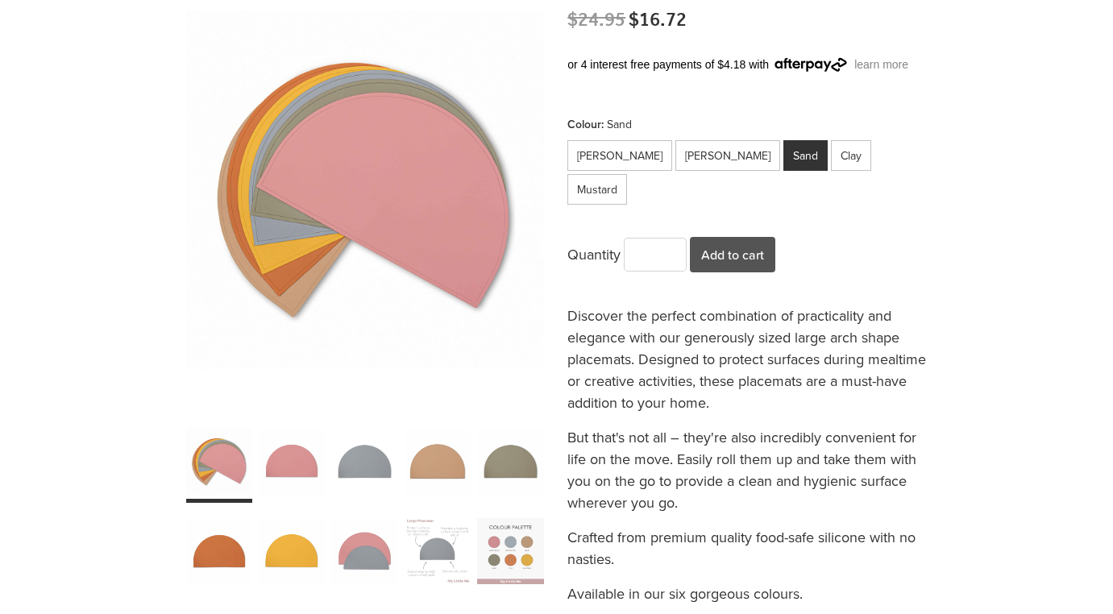  Describe the element at coordinates (747, 359) in the screenshot. I see `p: Discover the perfect combination of practicality and elegance with our generously sized large arc...` at that location.